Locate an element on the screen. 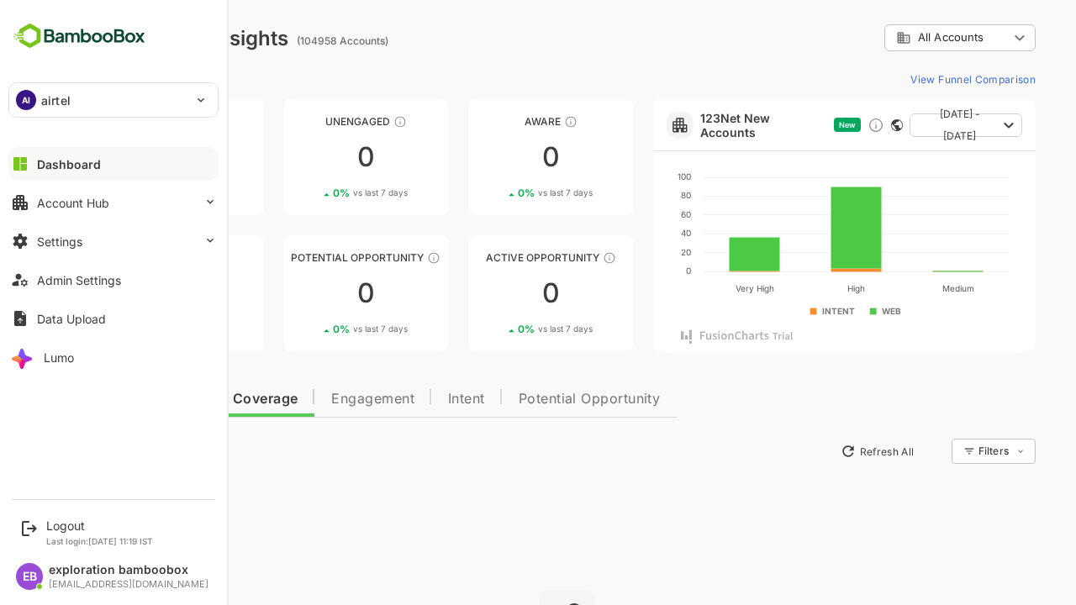 This screenshot has width=1076, height=605. div: exploration bamboobox is located at coordinates (129, 570).